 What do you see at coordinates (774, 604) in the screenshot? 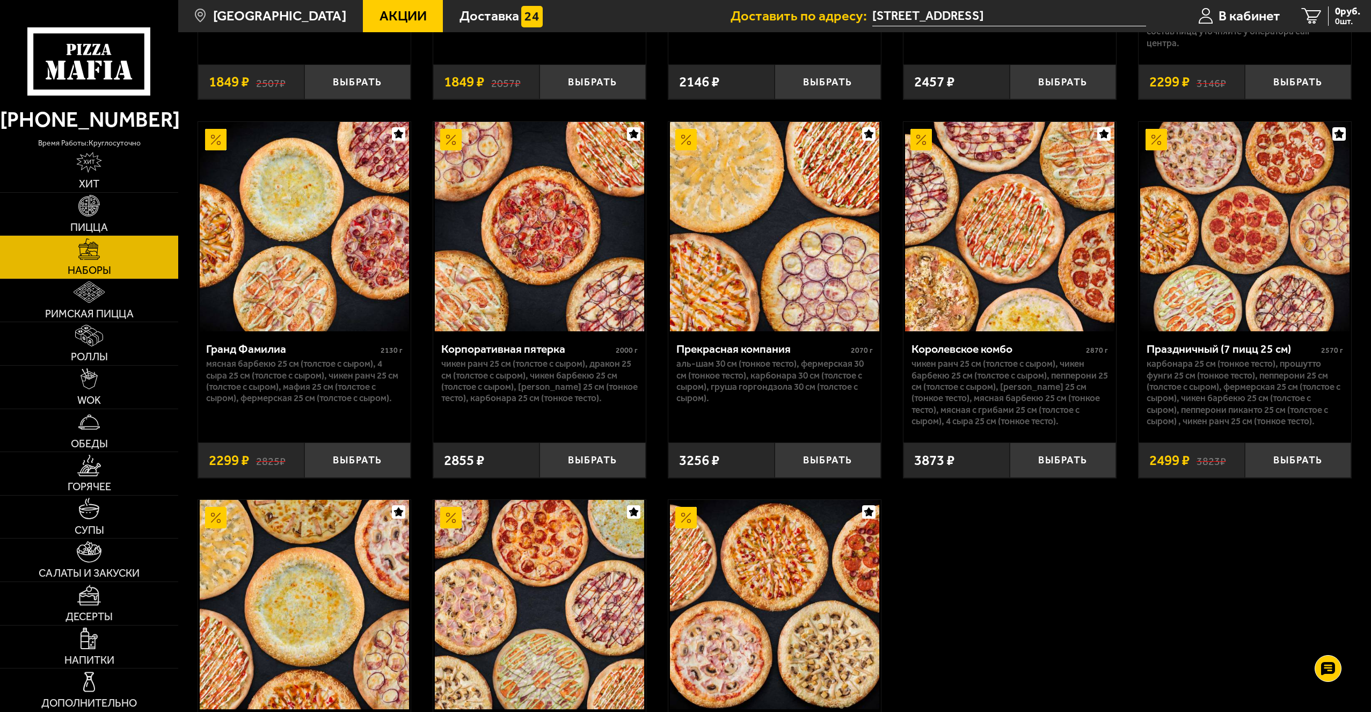
I see `a: АкционныйСлавные парни` at bounding box center [774, 604].